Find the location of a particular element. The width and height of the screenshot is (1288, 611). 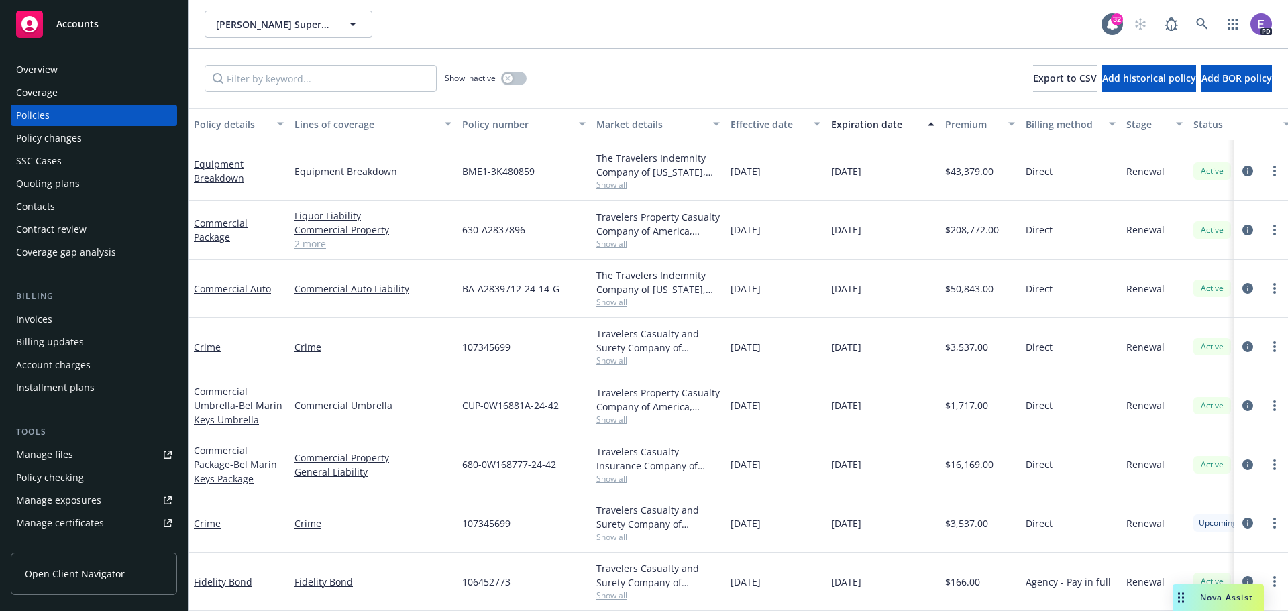

div: Installment plans is located at coordinates (55, 388).